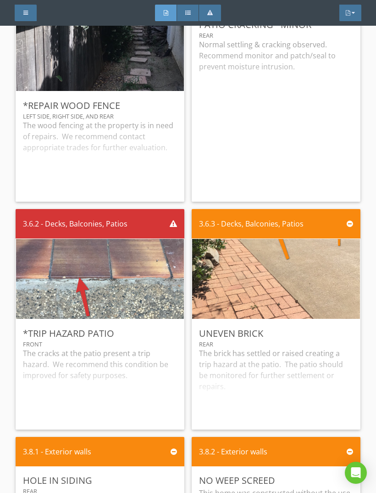  I want to click on div: No weep screed, so click(276, 480).